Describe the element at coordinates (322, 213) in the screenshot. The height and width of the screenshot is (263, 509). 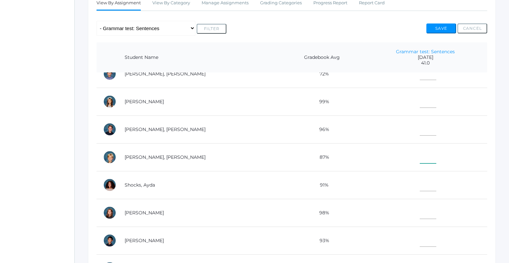
I see `td: 98%` at that location.